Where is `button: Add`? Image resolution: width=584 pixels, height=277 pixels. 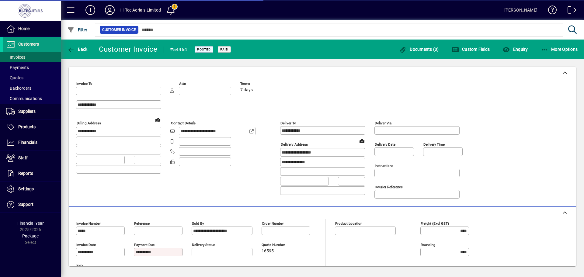 button: Add is located at coordinates (90, 10).